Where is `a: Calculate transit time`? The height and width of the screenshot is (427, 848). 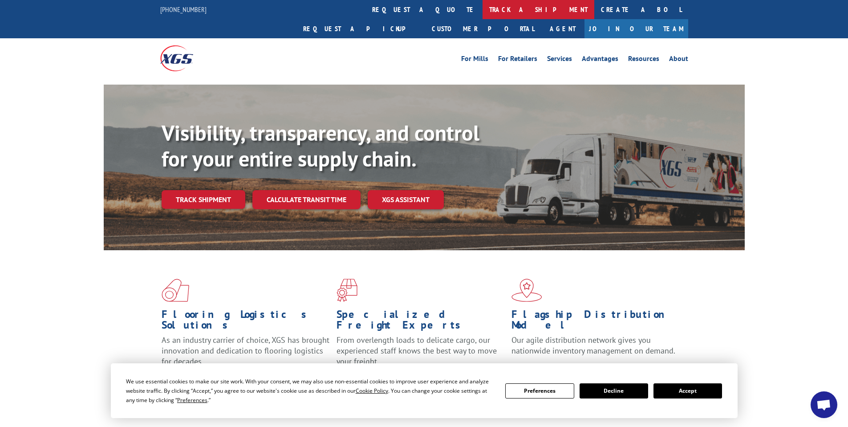
a: Calculate transit time is located at coordinates (306, 199).